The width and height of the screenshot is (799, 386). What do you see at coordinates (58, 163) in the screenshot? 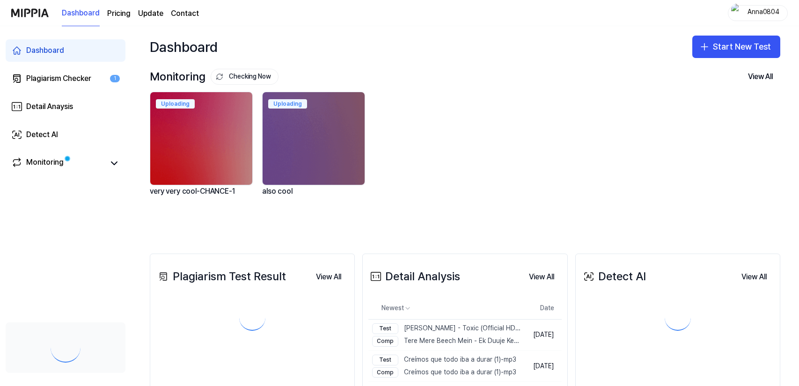
I see `a: Monitoring` at bounding box center [58, 163].